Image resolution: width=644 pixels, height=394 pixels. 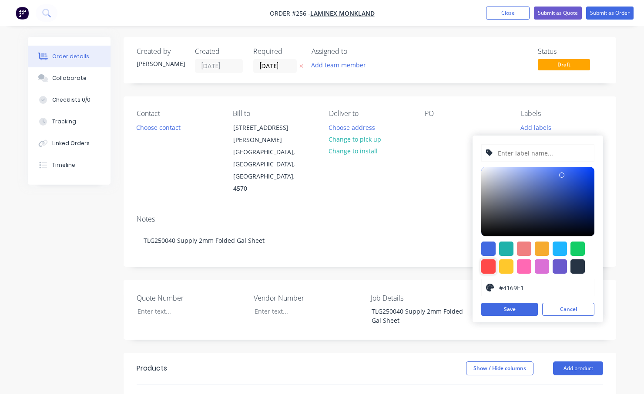 What do you see at coordinates (342, 13) in the screenshot?
I see `a: Laminex Monkland` at bounding box center [342, 13].